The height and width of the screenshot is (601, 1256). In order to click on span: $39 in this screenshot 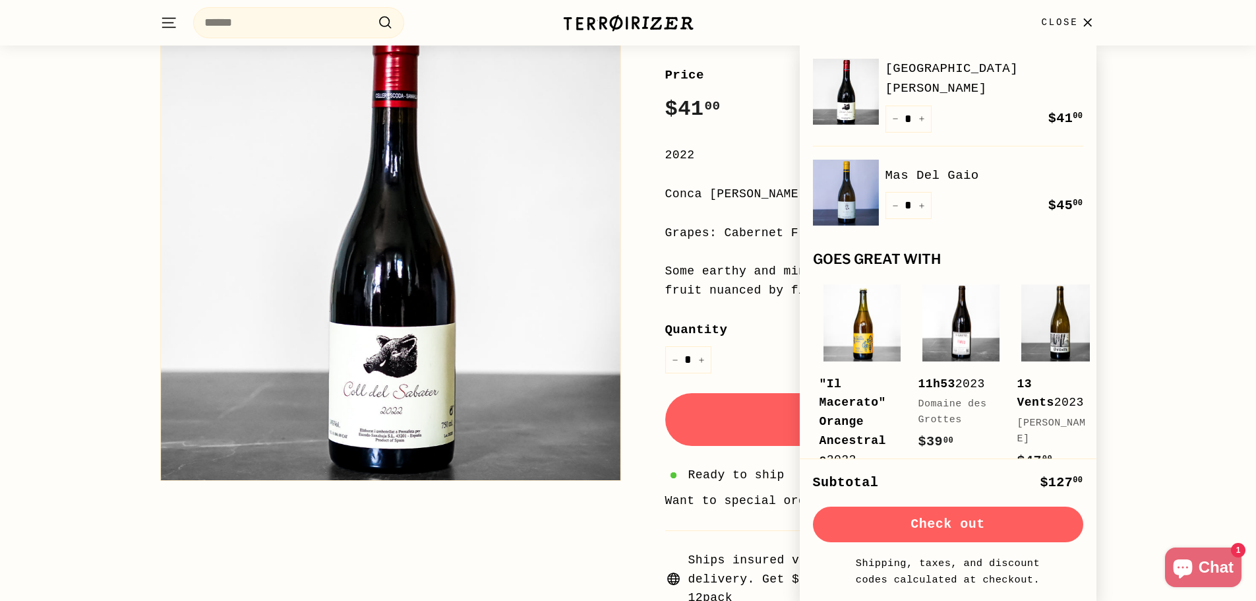, I will do `click(936, 441)`.